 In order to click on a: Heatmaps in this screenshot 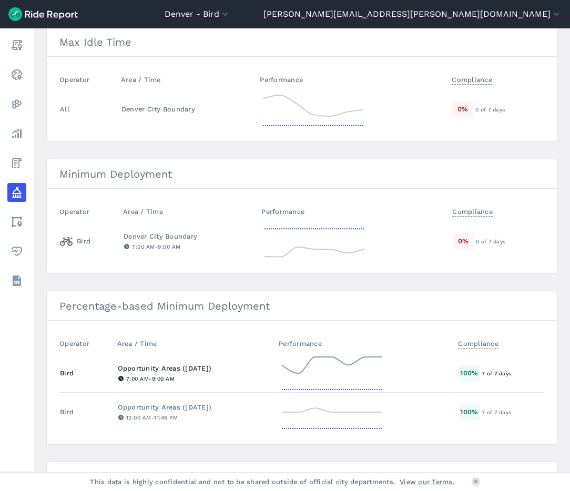, I will do `click(17, 104)`.